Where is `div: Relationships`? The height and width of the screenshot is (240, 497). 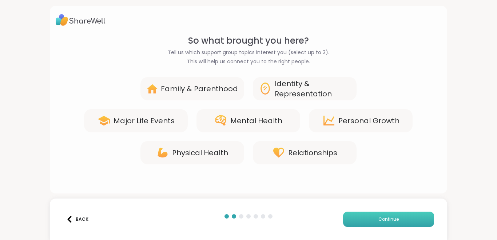 div: Relationships is located at coordinates (312, 153).